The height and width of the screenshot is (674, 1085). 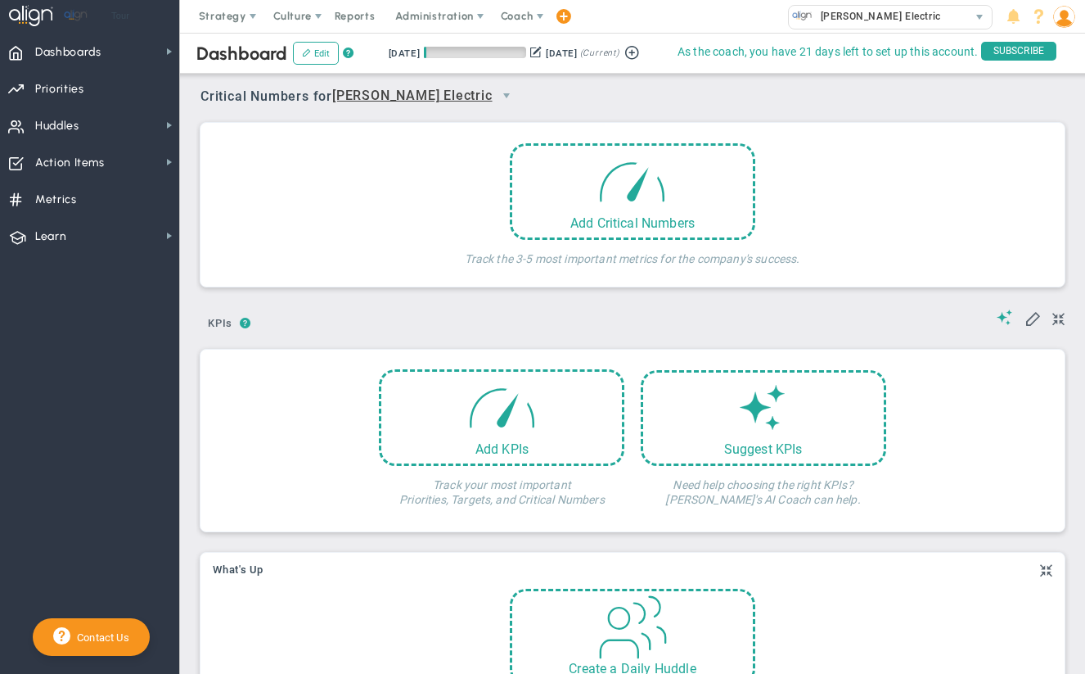 What do you see at coordinates (502, 449) in the screenshot?
I see `div: Add KPIs` at bounding box center [502, 449].